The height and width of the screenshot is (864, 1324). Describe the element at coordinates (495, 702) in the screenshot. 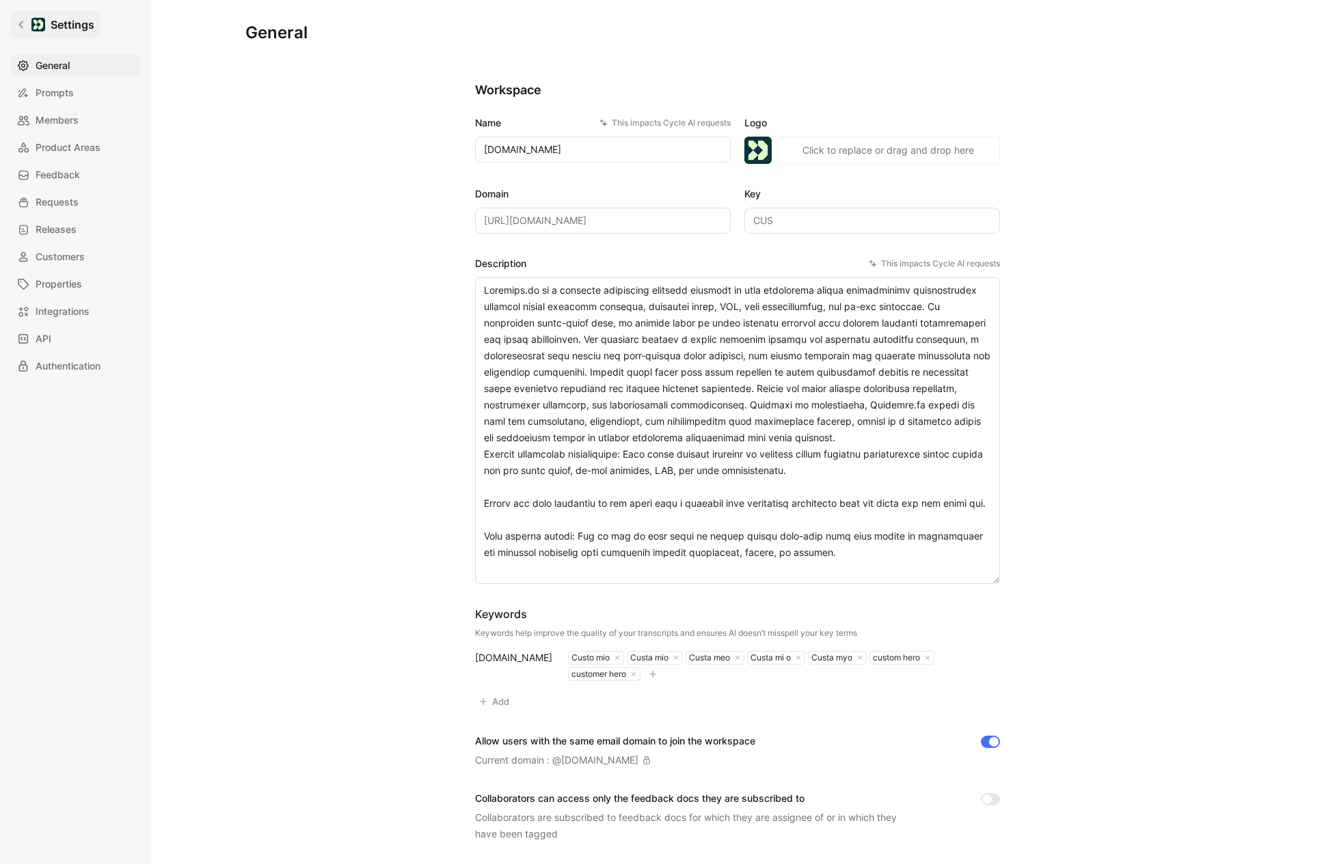

I see `button: Add` at that location.